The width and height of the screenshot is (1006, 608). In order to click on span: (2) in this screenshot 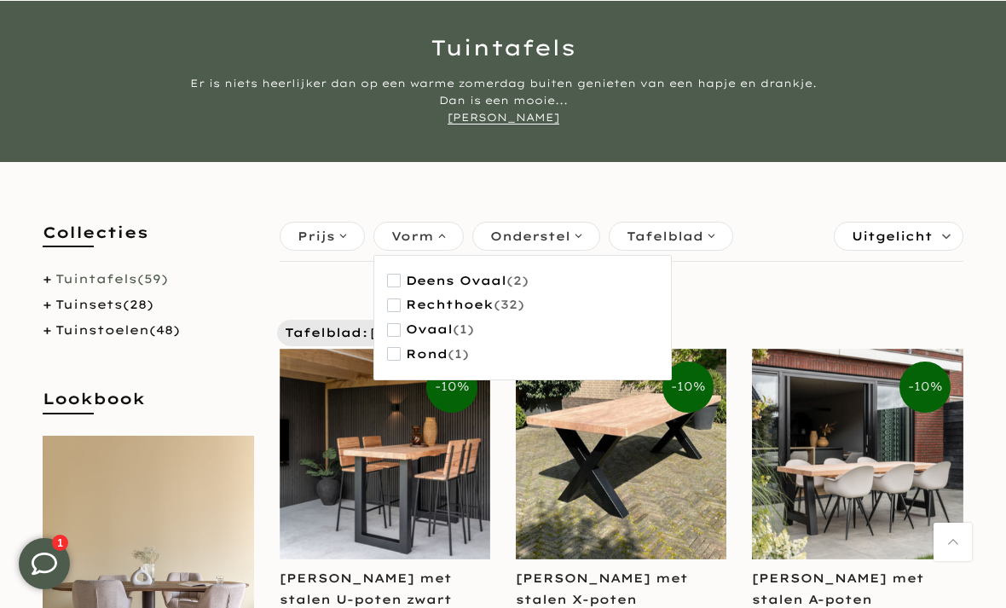, I will do `click(517, 280)`.